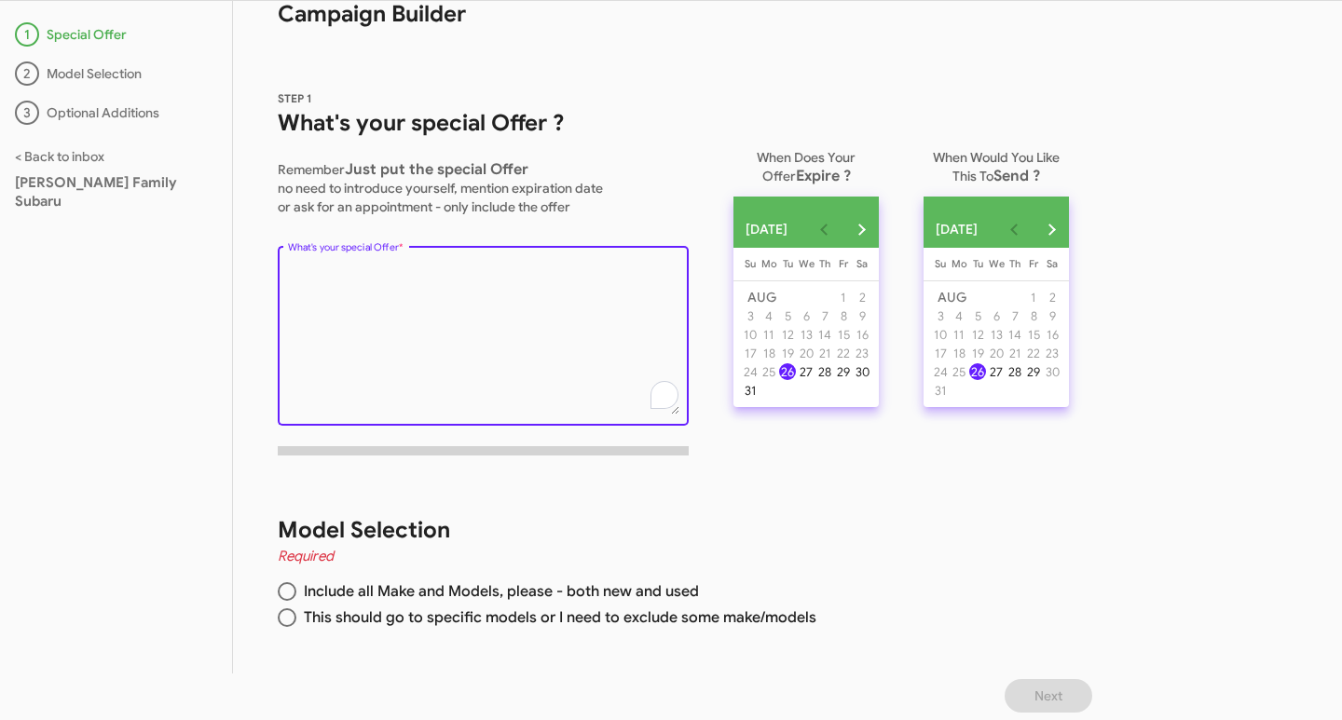  Describe the element at coordinates (483, 123) in the screenshot. I see `h1: What's your special Offer ?` at that location.